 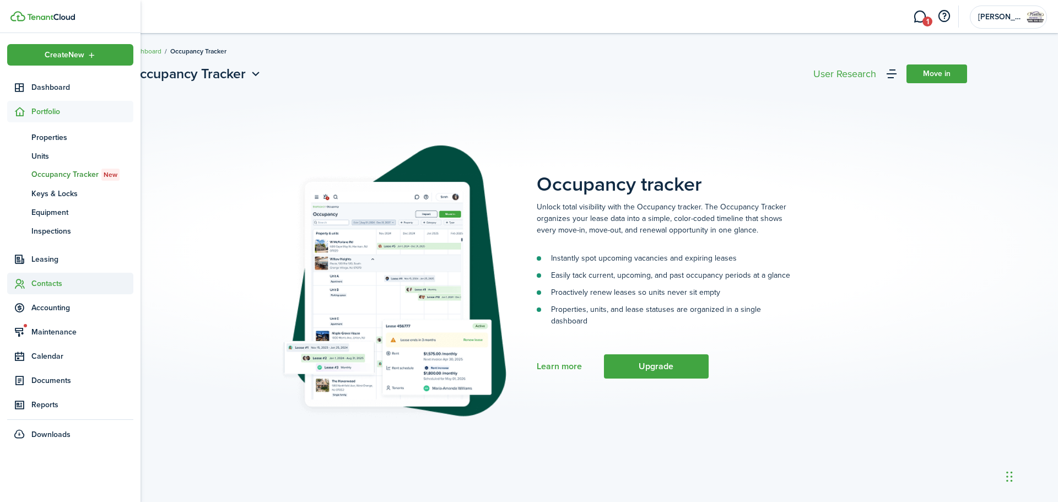 I want to click on span: New, so click(x=110, y=175).